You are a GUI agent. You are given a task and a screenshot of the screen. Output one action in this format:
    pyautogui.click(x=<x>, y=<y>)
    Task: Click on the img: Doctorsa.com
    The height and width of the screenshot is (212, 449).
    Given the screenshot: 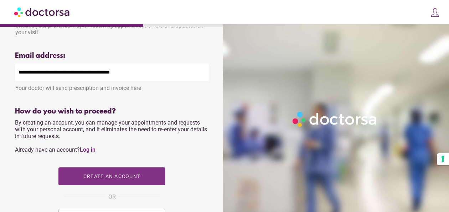 What is the action you would take?
    pyautogui.click(x=42, y=12)
    